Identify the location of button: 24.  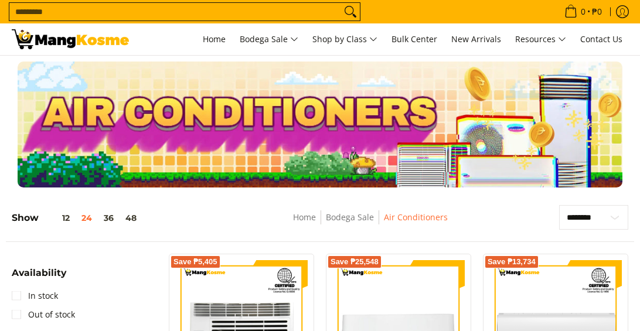
(87, 218).